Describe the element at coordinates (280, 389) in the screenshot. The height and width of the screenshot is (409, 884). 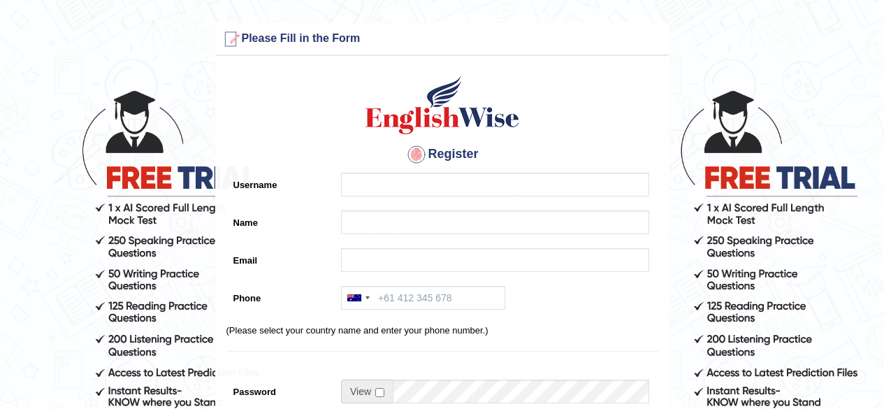
I see `label: Password` at that location.